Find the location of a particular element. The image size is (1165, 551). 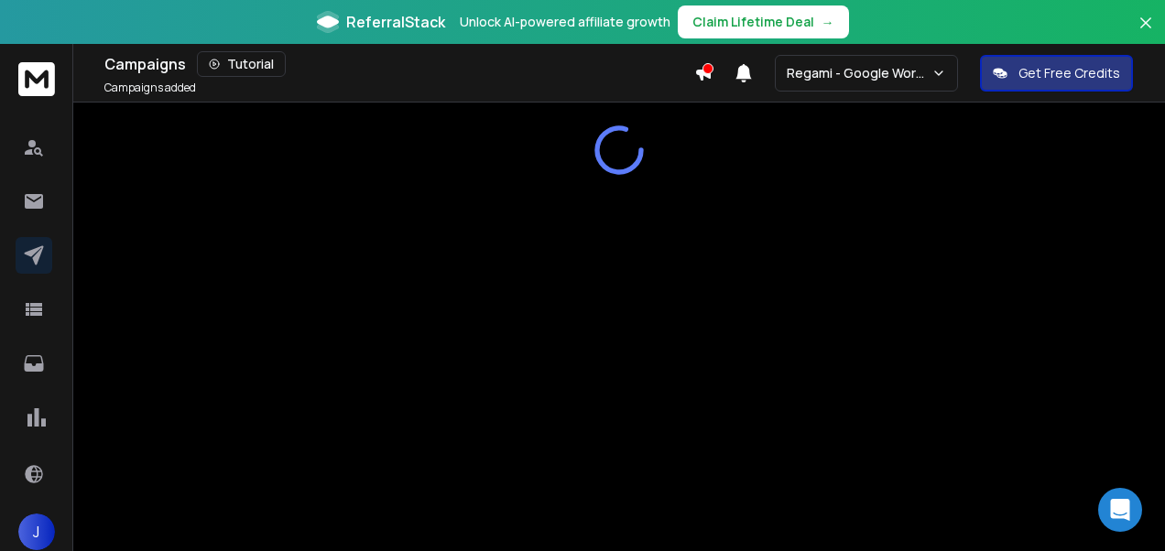

button: Close banner is located at coordinates (1146, 33).